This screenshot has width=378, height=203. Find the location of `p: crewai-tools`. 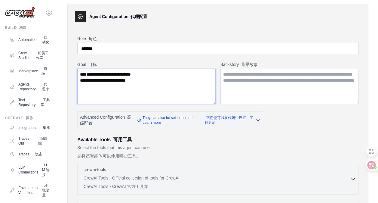

p: crewai-tools is located at coordinates (95, 169).